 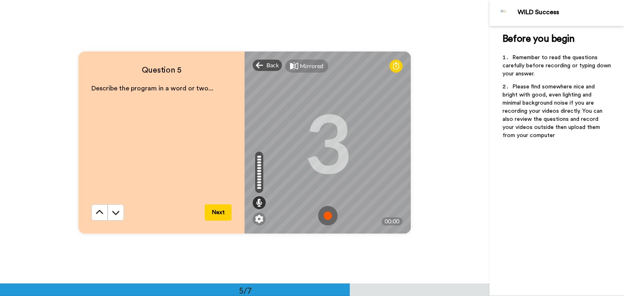 I want to click on div: WILD Success, so click(x=570, y=12).